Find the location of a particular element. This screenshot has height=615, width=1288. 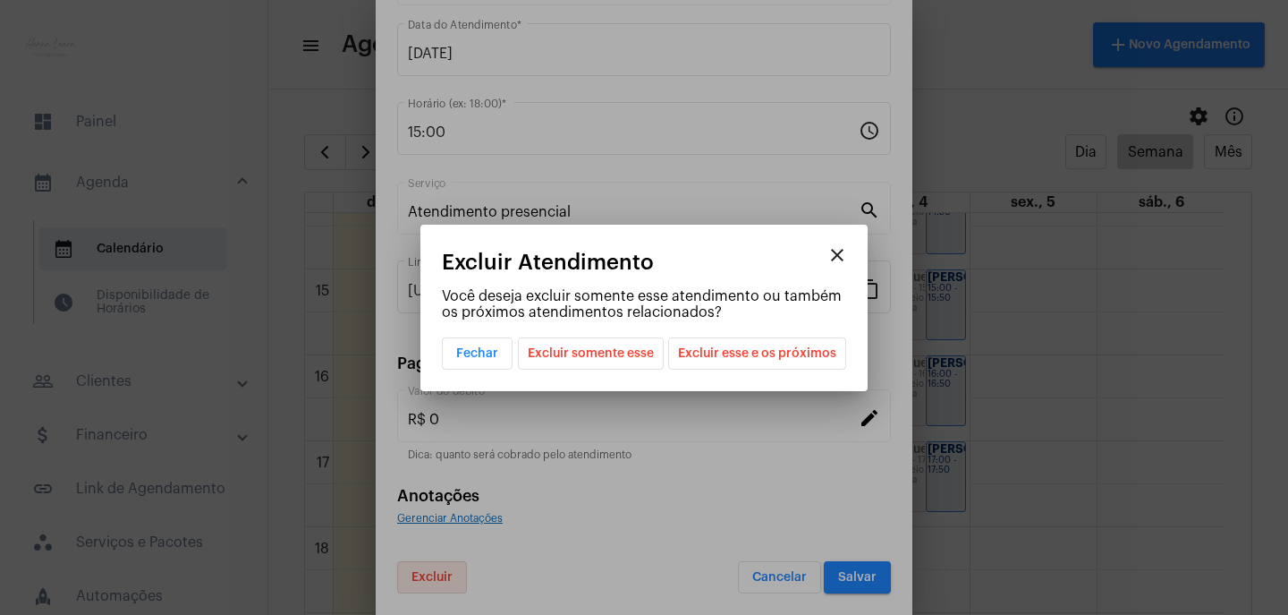

button: Excluir esse e os próximos is located at coordinates (757, 353).